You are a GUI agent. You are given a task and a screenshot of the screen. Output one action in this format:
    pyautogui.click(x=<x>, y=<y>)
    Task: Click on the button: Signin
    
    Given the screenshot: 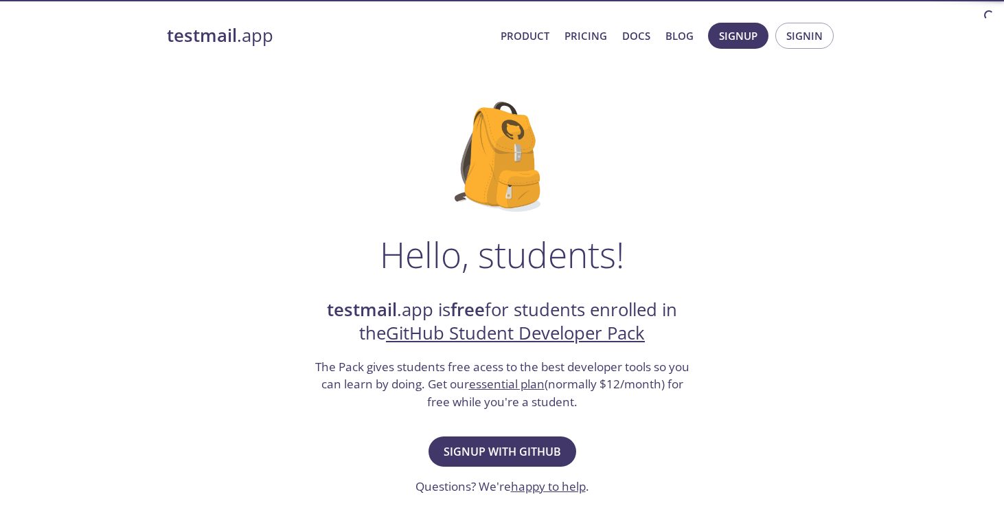 What is the action you would take?
    pyautogui.click(x=804, y=36)
    